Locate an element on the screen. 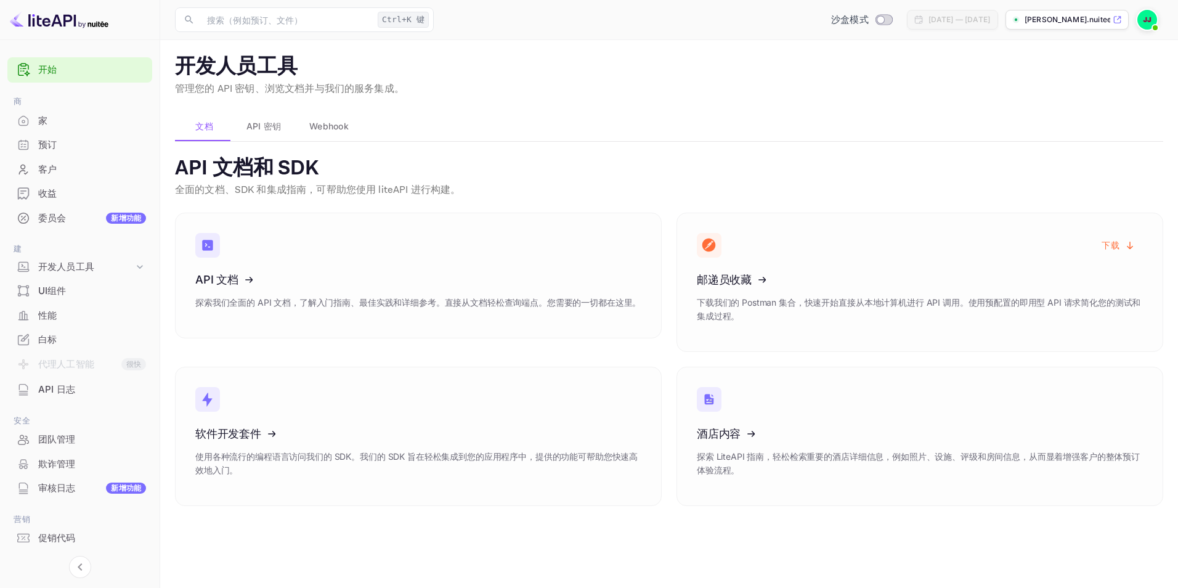  p: 全面的文档、SDK 和集成指南，可帮助您使用 liteAPI 进行构建。 is located at coordinates (669, 190).